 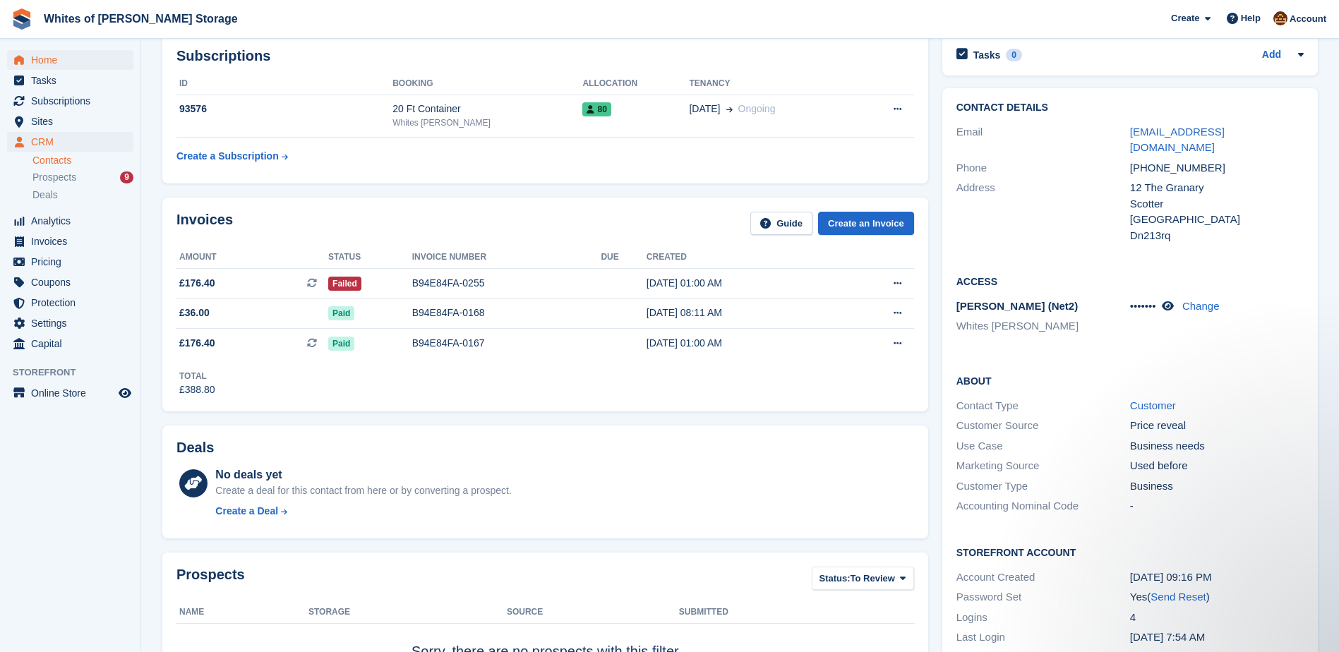 What do you see at coordinates (1217, 236) in the screenshot?
I see `div: Dn213rq` at bounding box center [1217, 236].